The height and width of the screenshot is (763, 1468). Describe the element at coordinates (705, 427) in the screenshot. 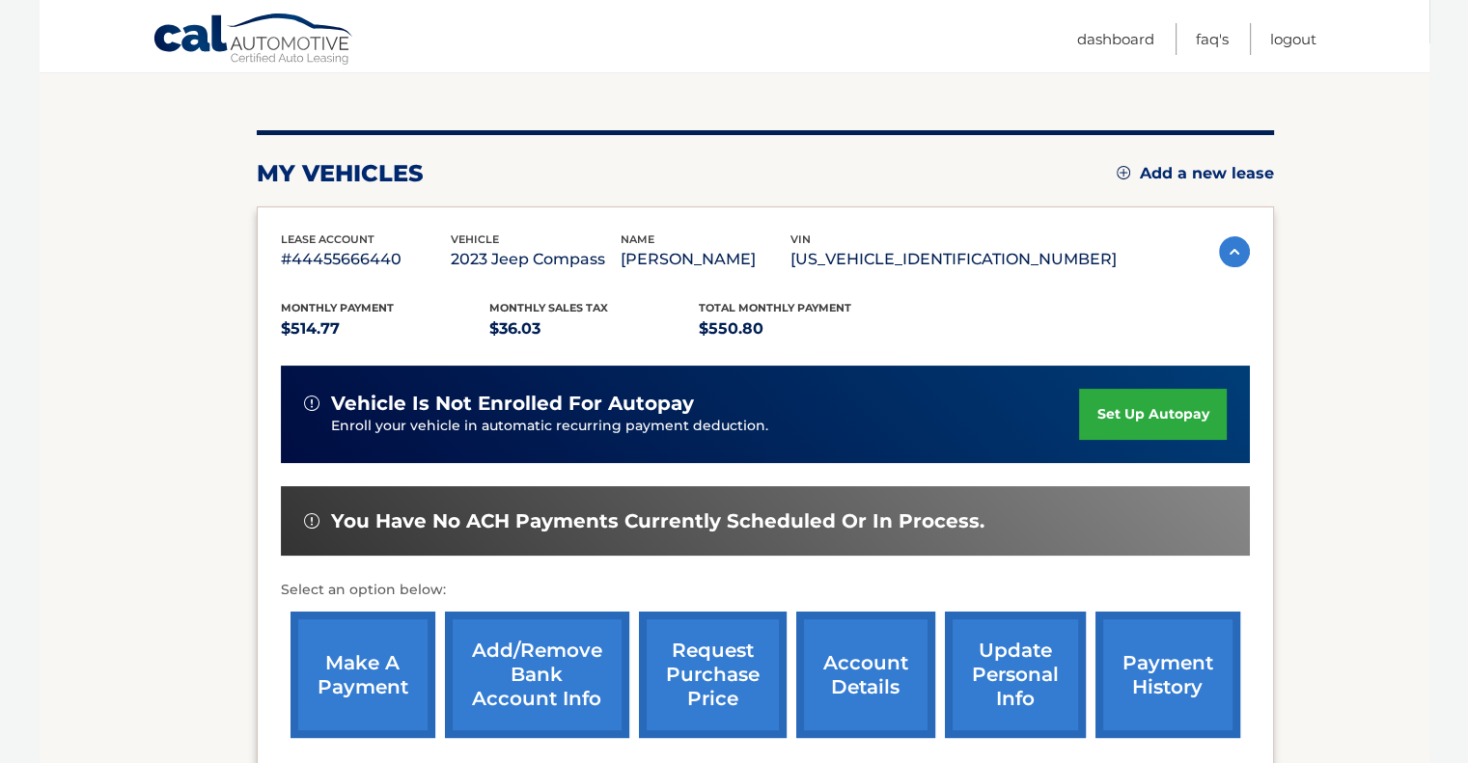

I see `p: Enroll your vehicle in automatic recurring payment deduction.` at that location.